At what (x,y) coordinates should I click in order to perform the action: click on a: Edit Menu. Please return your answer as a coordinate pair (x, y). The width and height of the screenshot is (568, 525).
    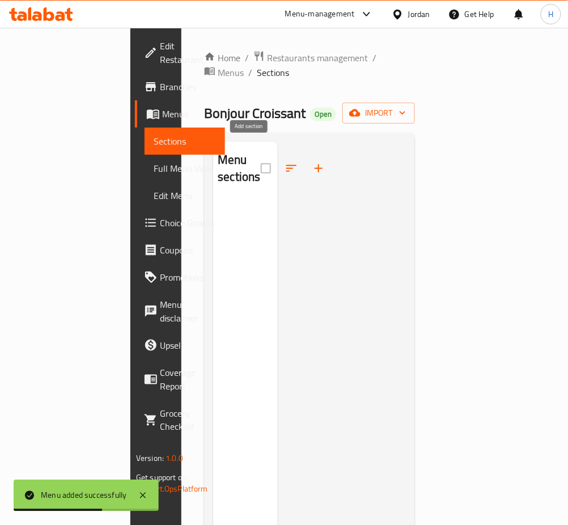
    Looking at the image, I should click on (185, 196).